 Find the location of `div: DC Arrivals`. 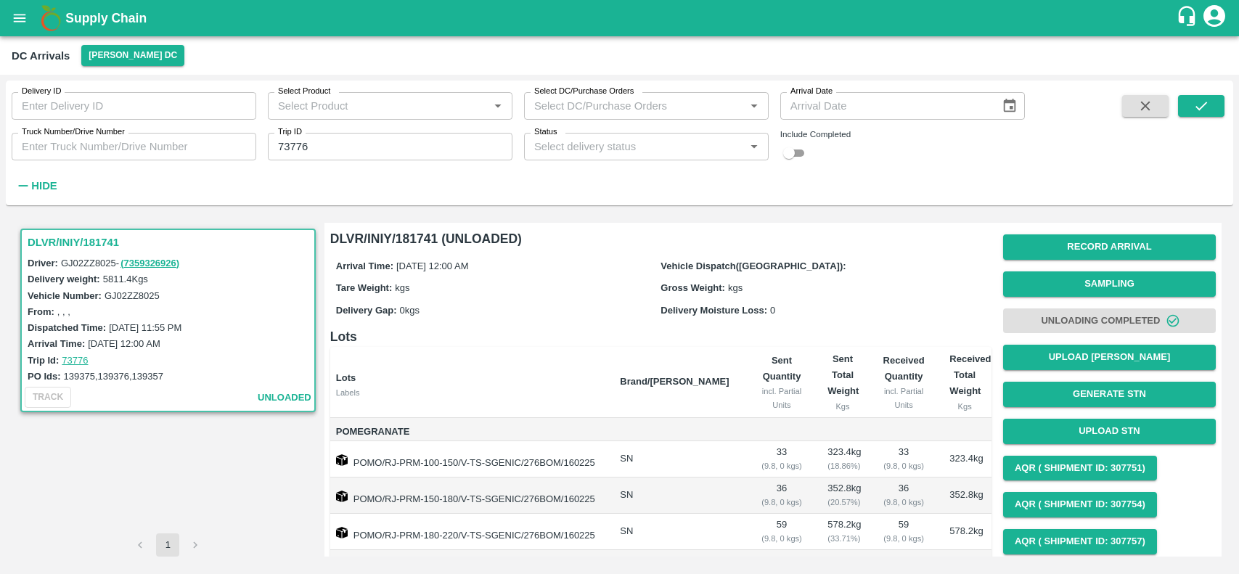

div: DC Arrivals is located at coordinates (41, 56).